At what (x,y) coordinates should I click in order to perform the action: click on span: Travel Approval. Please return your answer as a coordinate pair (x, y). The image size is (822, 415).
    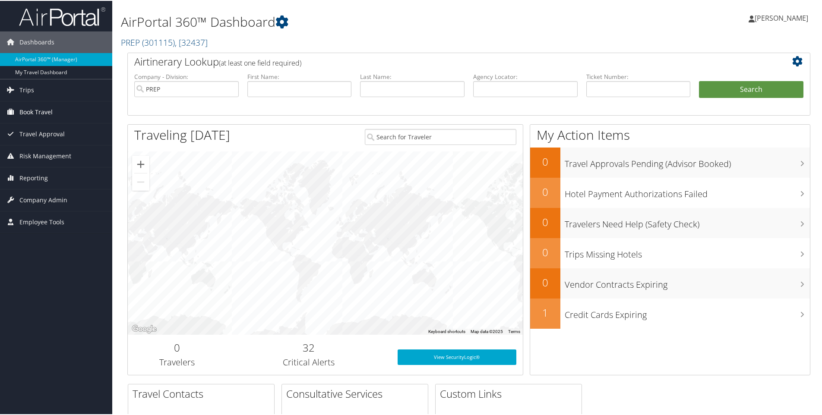
    Looking at the image, I should click on (42, 133).